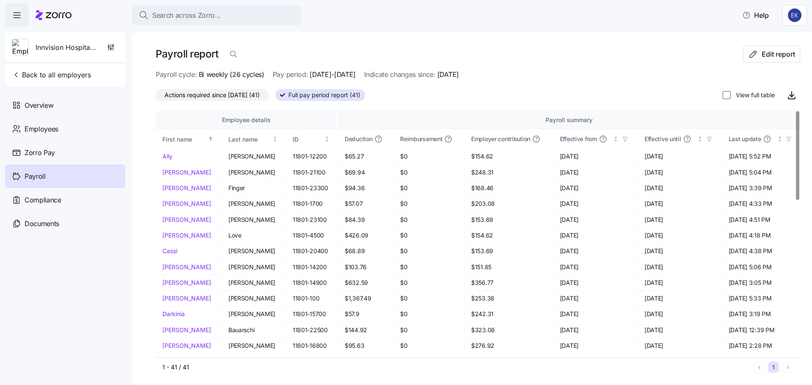  I want to click on span: Full pay period report (41), so click(325, 95).